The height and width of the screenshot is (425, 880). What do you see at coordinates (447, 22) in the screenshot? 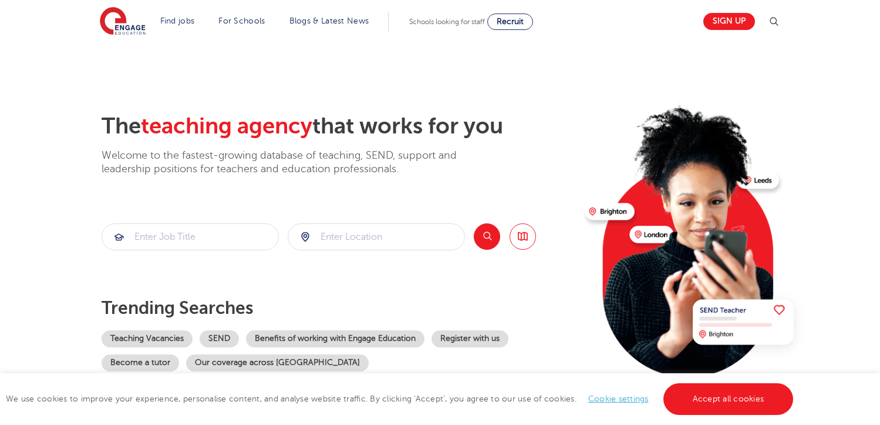
I see `span: Schools looking for staff` at bounding box center [447, 22].